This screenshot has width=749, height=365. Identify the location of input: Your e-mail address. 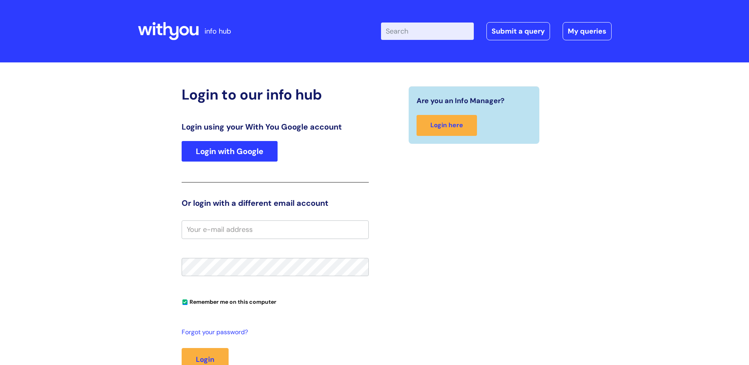
(275, 229).